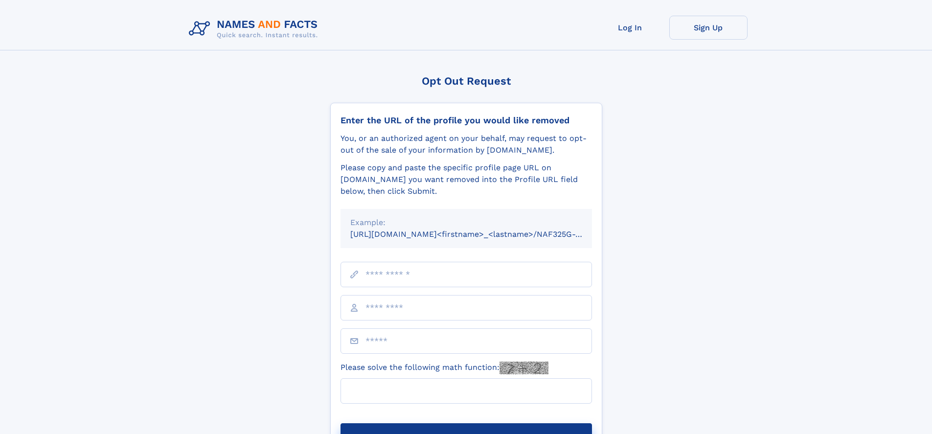 Image resolution: width=932 pixels, height=434 pixels. What do you see at coordinates (466, 223) in the screenshot?
I see `div: Example:` at bounding box center [466, 223].